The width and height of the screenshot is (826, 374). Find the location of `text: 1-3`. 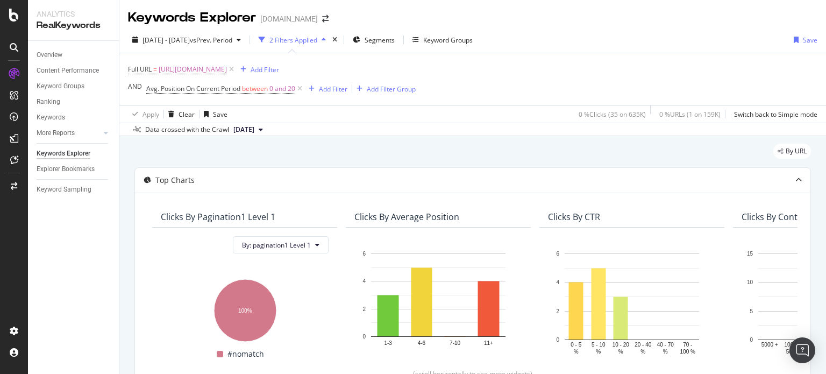

text: 1-3 is located at coordinates (388, 342).